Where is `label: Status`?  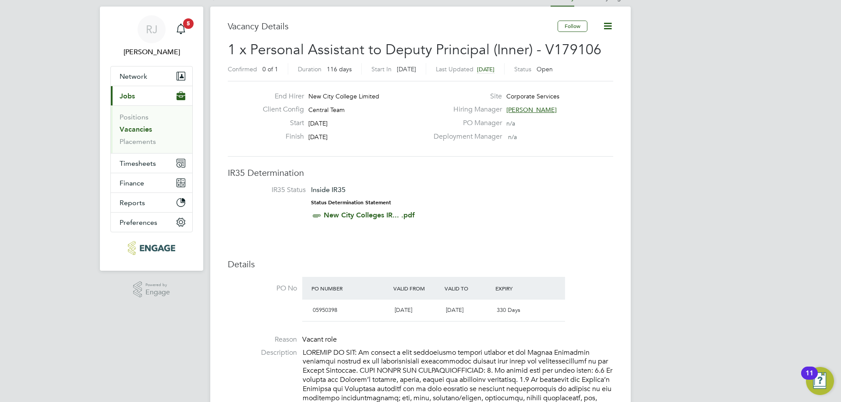 label: Status is located at coordinates (522, 69).